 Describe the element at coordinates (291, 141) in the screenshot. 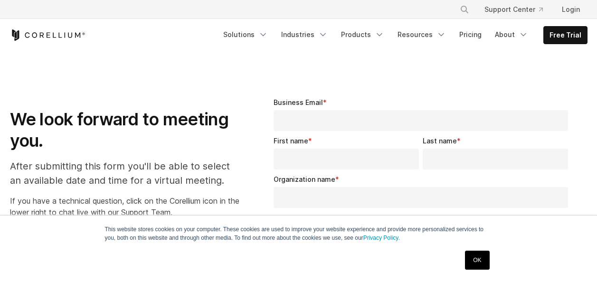

I see `span: First name` at that location.